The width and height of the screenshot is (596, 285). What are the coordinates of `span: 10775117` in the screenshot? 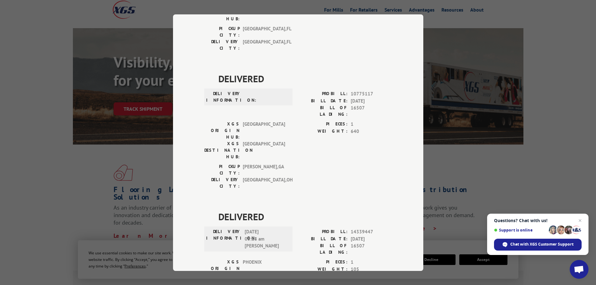 It's located at (371, 94).